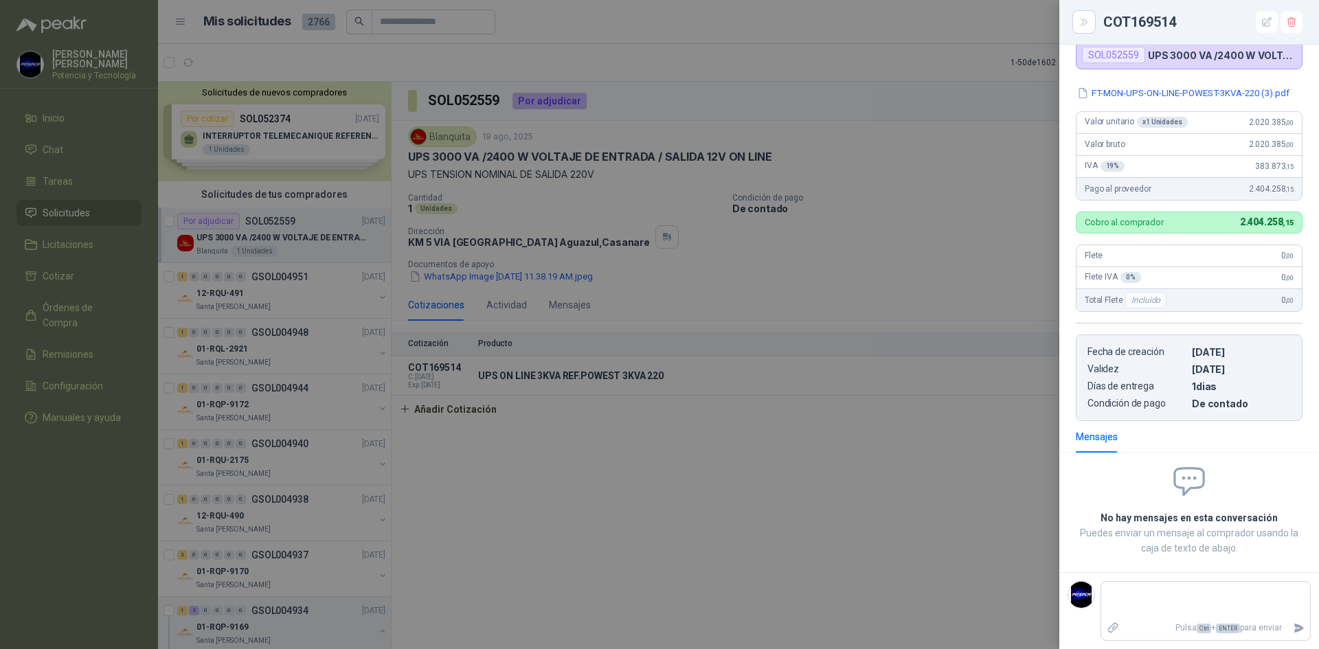 Image resolution: width=1319 pixels, height=649 pixels. Describe the element at coordinates (1104, 166) in the screenshot. I see `span: IVA` at that location.